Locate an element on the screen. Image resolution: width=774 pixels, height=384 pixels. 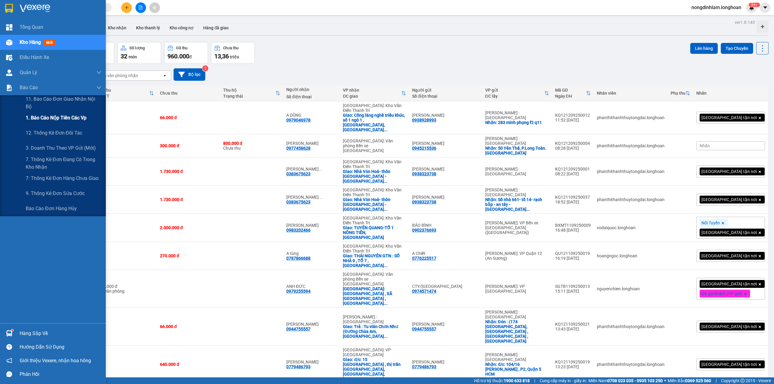
div: Chưa thu is located at coordinates (231, 48).